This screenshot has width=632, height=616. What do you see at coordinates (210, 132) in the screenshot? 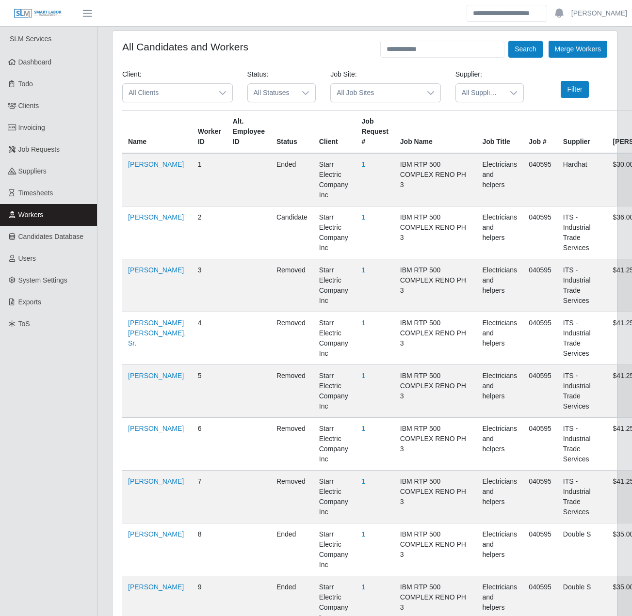
I see `th: Worker ID` at bounding box center [210, 132].